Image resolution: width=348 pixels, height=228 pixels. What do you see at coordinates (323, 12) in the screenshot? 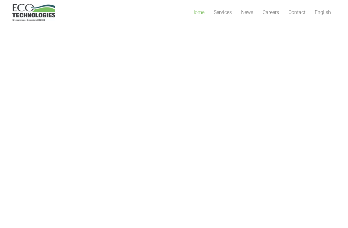
I see `span: English` at bounding box center [323, 12].